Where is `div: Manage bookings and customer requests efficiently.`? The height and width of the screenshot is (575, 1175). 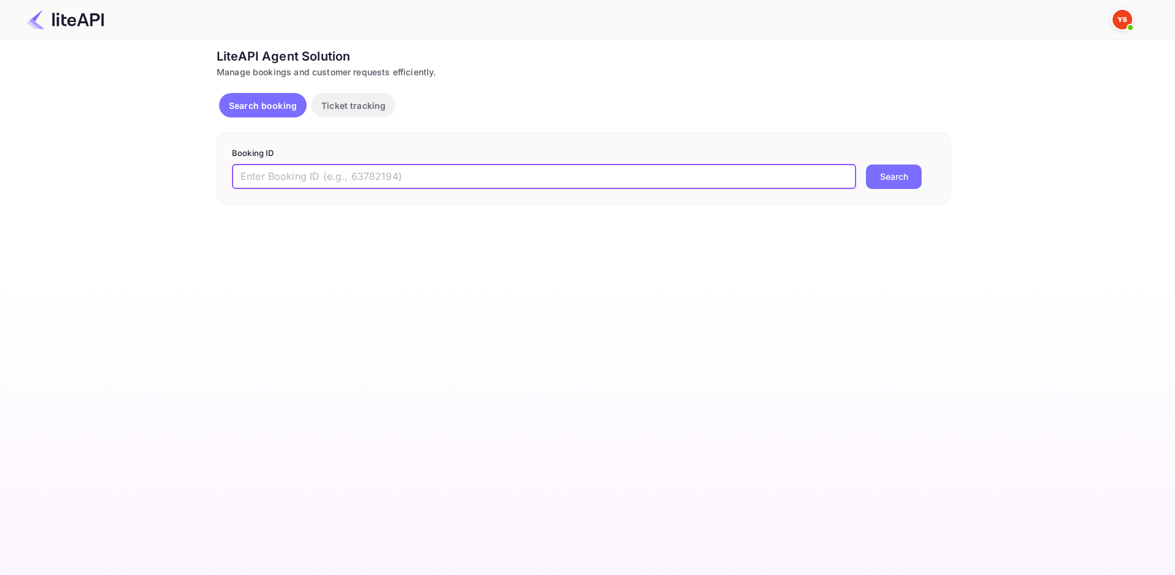 div: Manage bookings and customer requests efficiently. is located at coordinates (584, 72).